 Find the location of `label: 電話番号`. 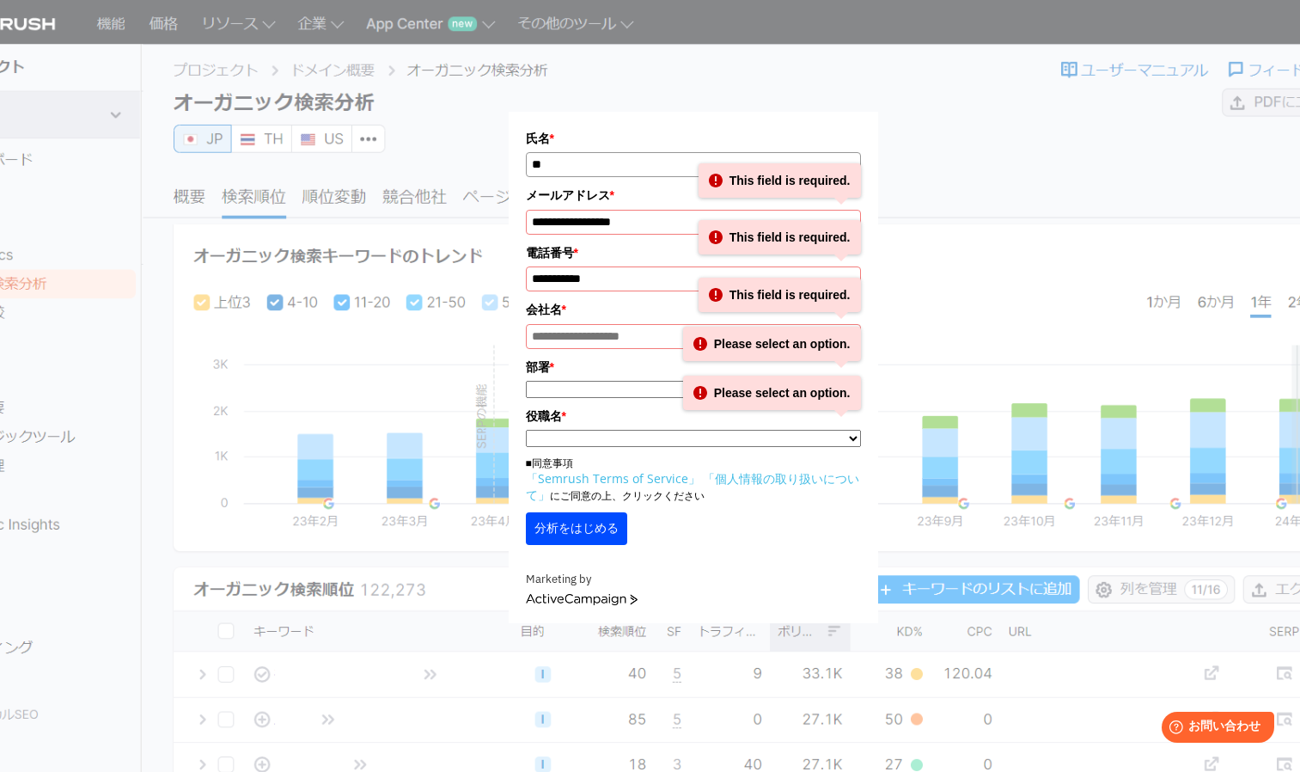

label: 電話番号 is located at coordinates (693, 253).